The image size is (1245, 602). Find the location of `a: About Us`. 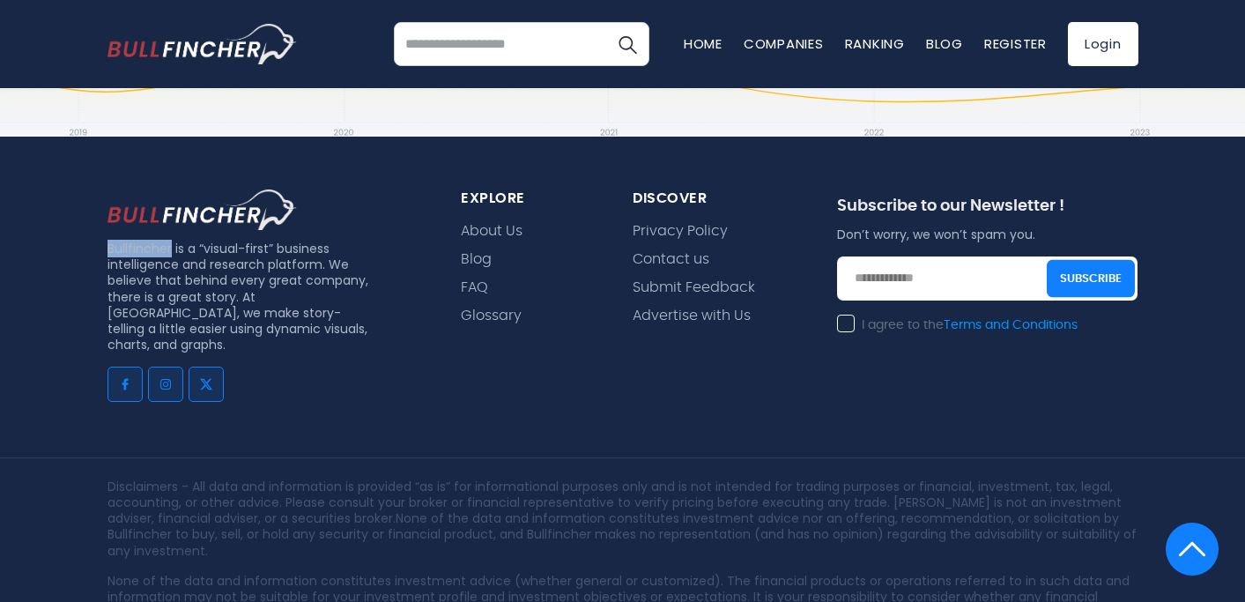

a: About Us is located at coordinates (492, 231).